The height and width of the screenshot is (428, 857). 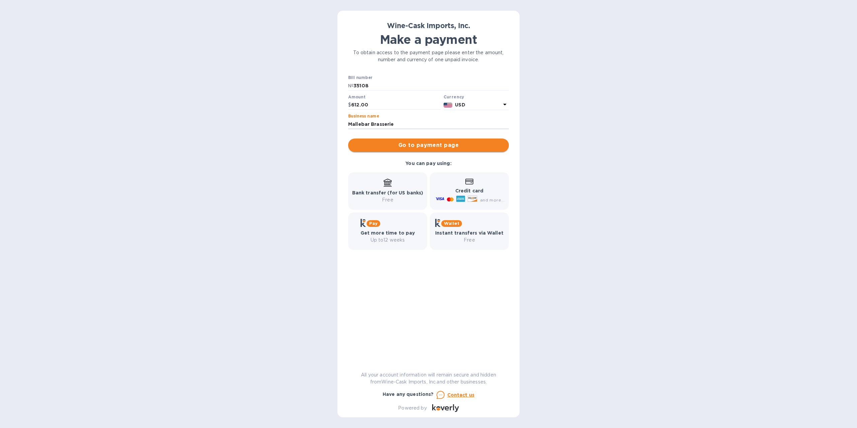 What do you see at coordinates (429, 145) in the screenshot?
I see `button: Go to payment page` at bounding box center [429, 145].